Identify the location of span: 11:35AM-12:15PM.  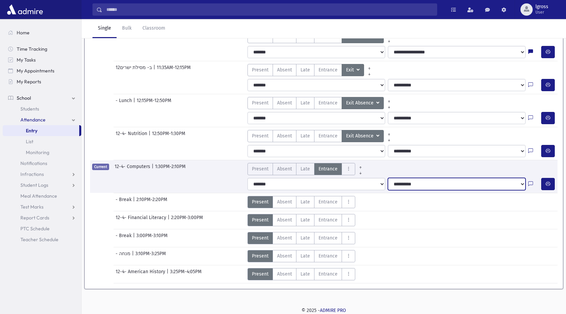
(174, 70).